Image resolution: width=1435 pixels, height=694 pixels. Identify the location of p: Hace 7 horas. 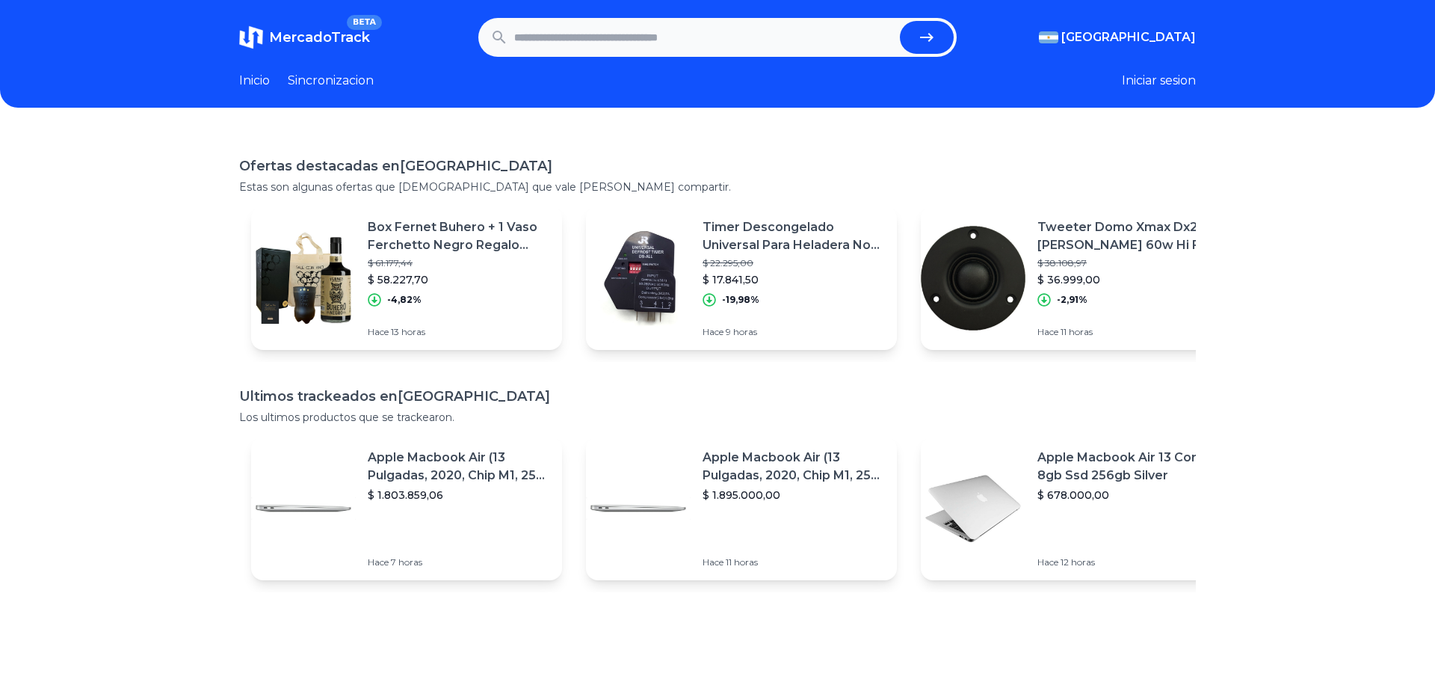
(459, 562).